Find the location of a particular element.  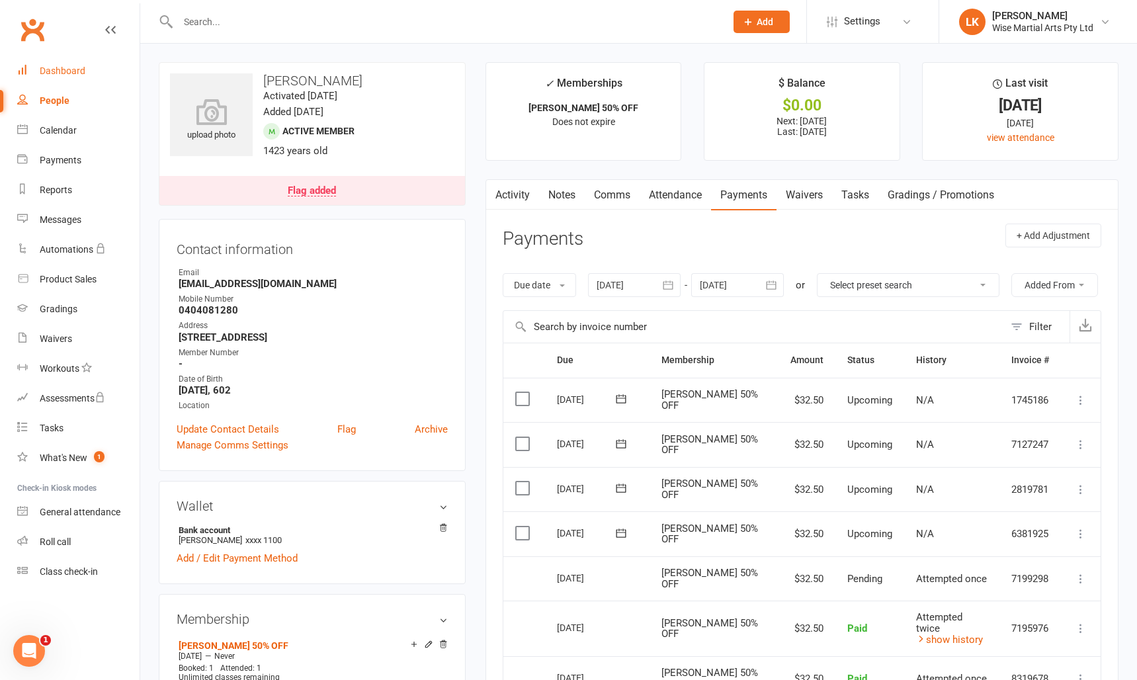

th: Invoice # is located at coordinates (1030, 360).